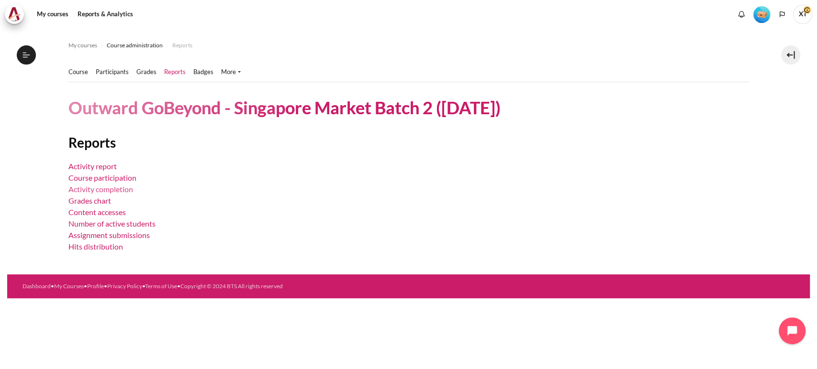 This screenshot has width=817, height=369. I want to click on div: Show notification window with no new notifications, so click(741, 14).